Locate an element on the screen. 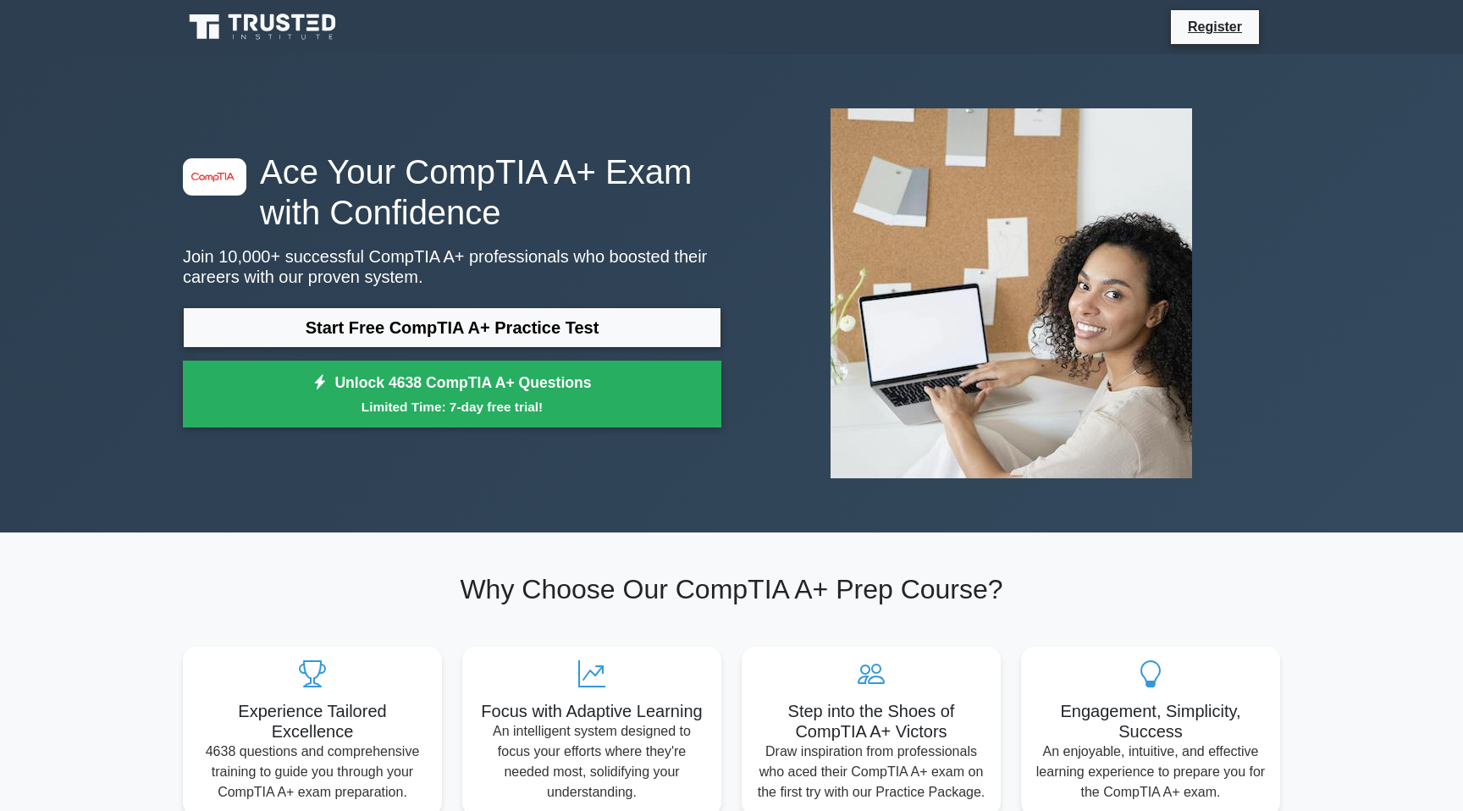  h5: Step into the Shoes of CompTIA A+ Victors is located at coordinates (871, 722).